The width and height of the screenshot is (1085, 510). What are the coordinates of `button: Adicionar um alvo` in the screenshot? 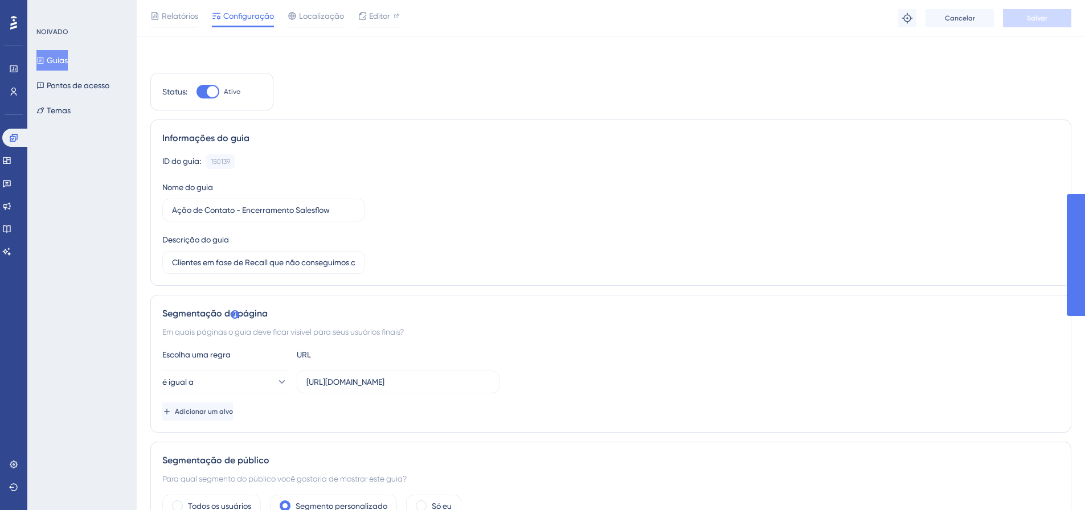 It's located at (198, 412).